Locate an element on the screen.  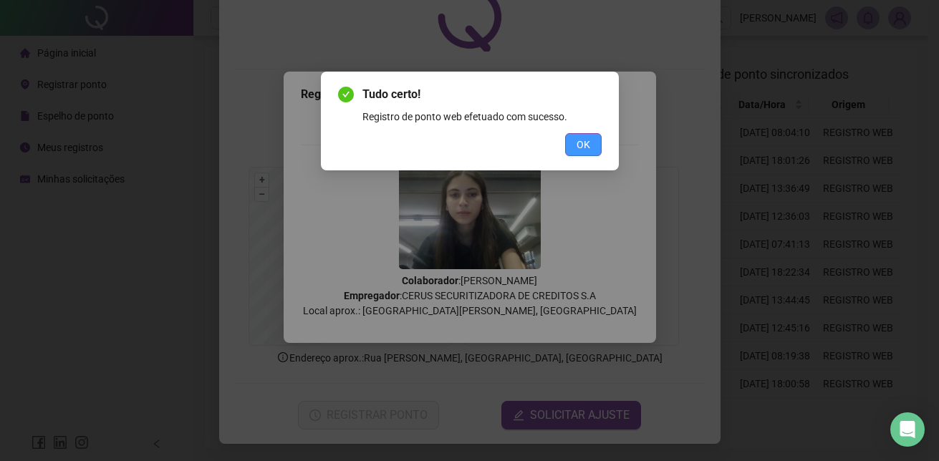
span: OK is located at coordinates (583, 145).